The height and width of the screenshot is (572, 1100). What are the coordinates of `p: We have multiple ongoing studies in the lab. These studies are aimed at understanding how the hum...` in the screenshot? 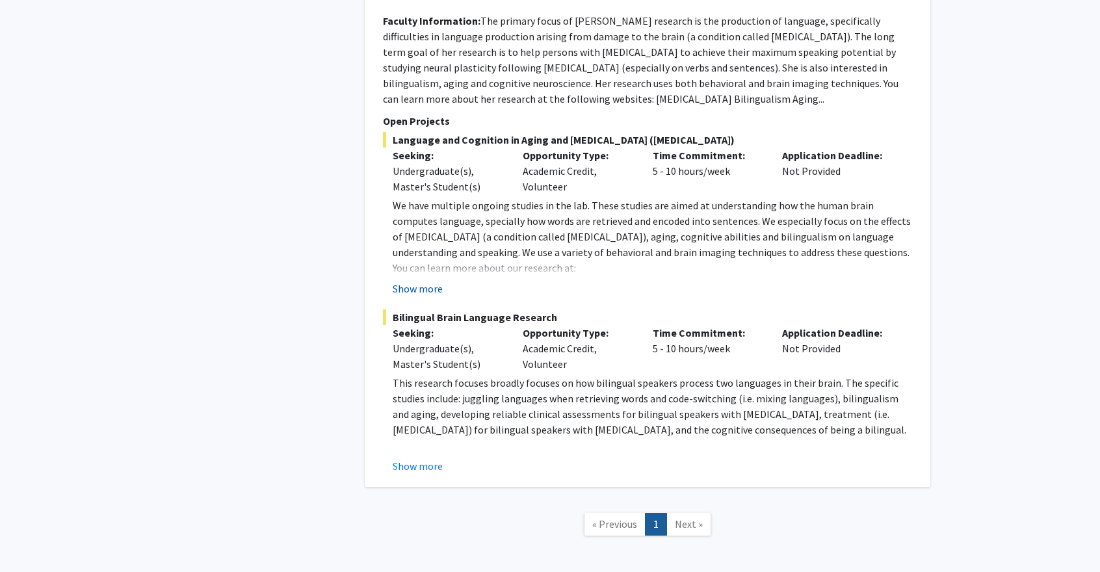 It's located at (652, 229).